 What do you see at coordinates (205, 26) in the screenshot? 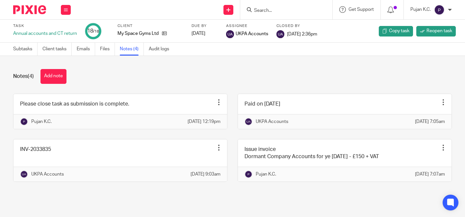
I see `label: Due by` at bounding box center [205, 26].